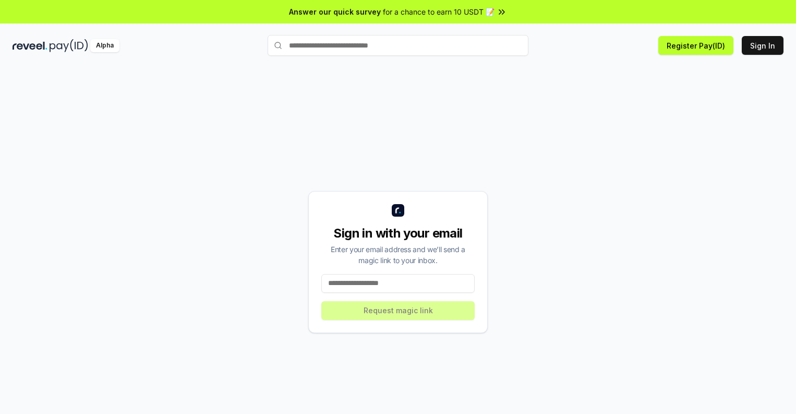 The width and height of the screenshot is (796, 414). I want to click on button: Register Pay(ID), so click(696, 45).